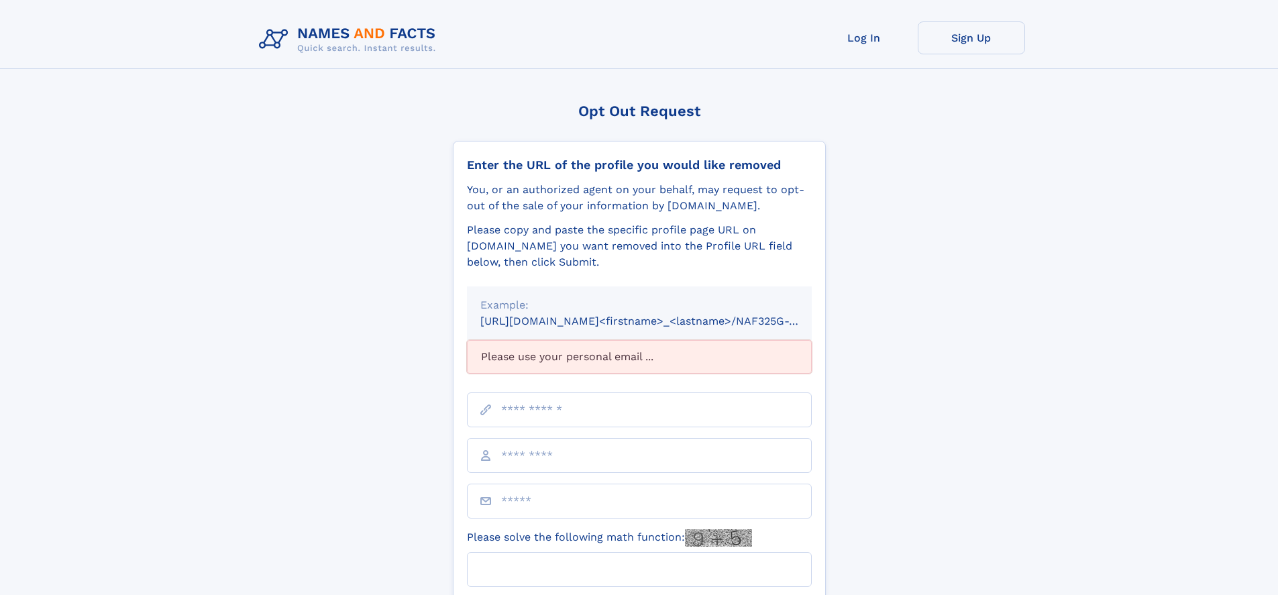 The height and width of the screenshot is (595, 1278). Describe the element at coordinates (639, 357) in the screenshot. I see `div: Please use your personal email ...` at that location.